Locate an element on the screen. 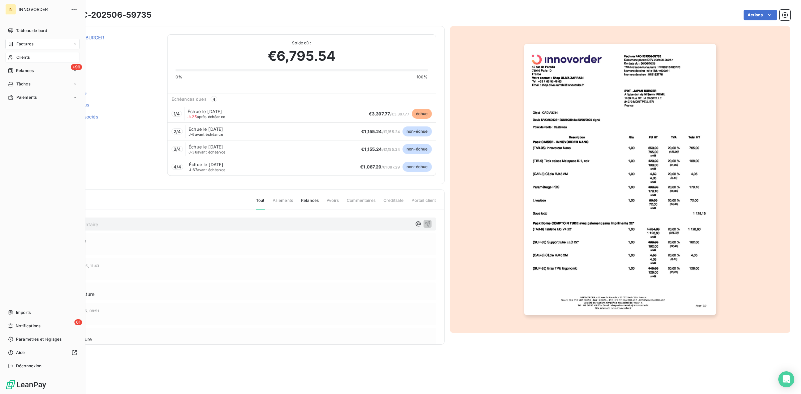  span: €1,087.29 is located at coordinates (371, 167).